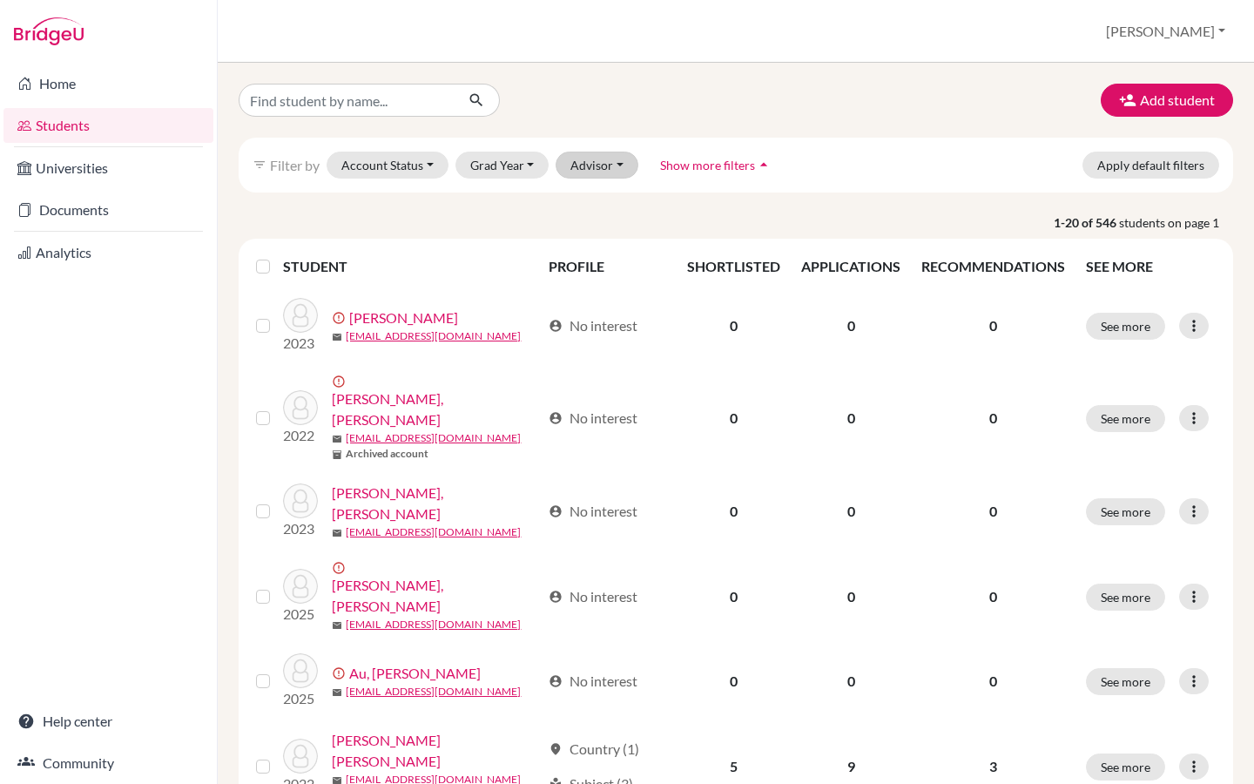 The width and height of the screenshot is (1254, 784). Describe the element at coordinates (300, 671) in the screenshot. I see `img: Au, Chloe` at that location.